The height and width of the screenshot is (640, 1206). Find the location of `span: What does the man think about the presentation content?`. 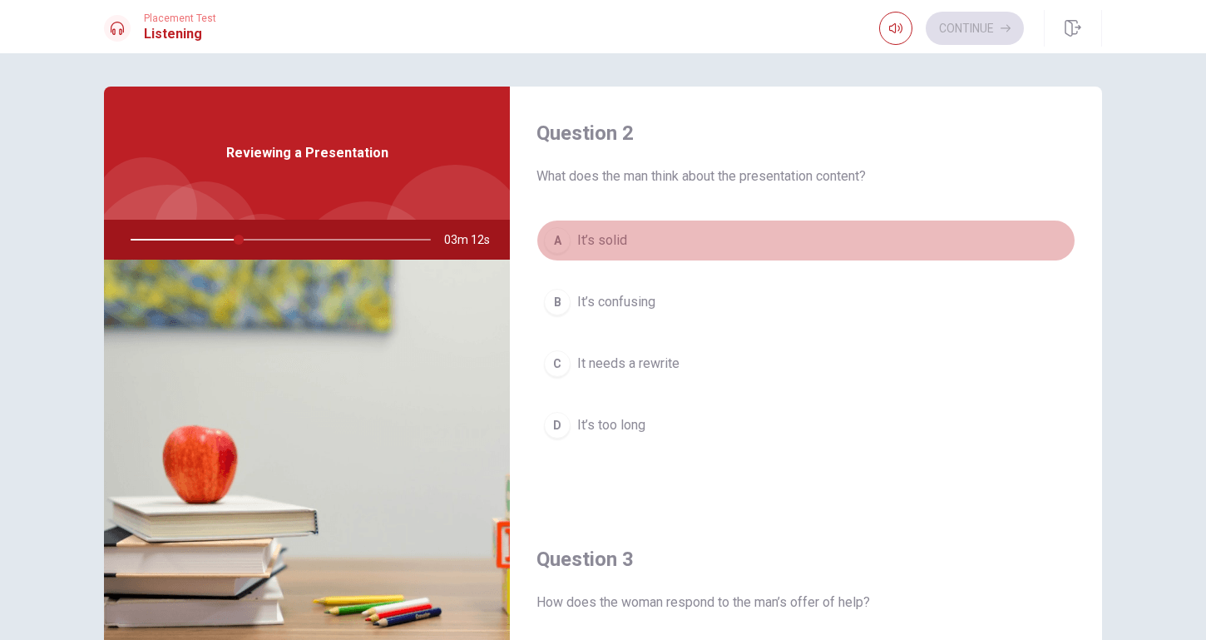

span: What does the man think about the presentation content? is located at coordinates (806, 176).